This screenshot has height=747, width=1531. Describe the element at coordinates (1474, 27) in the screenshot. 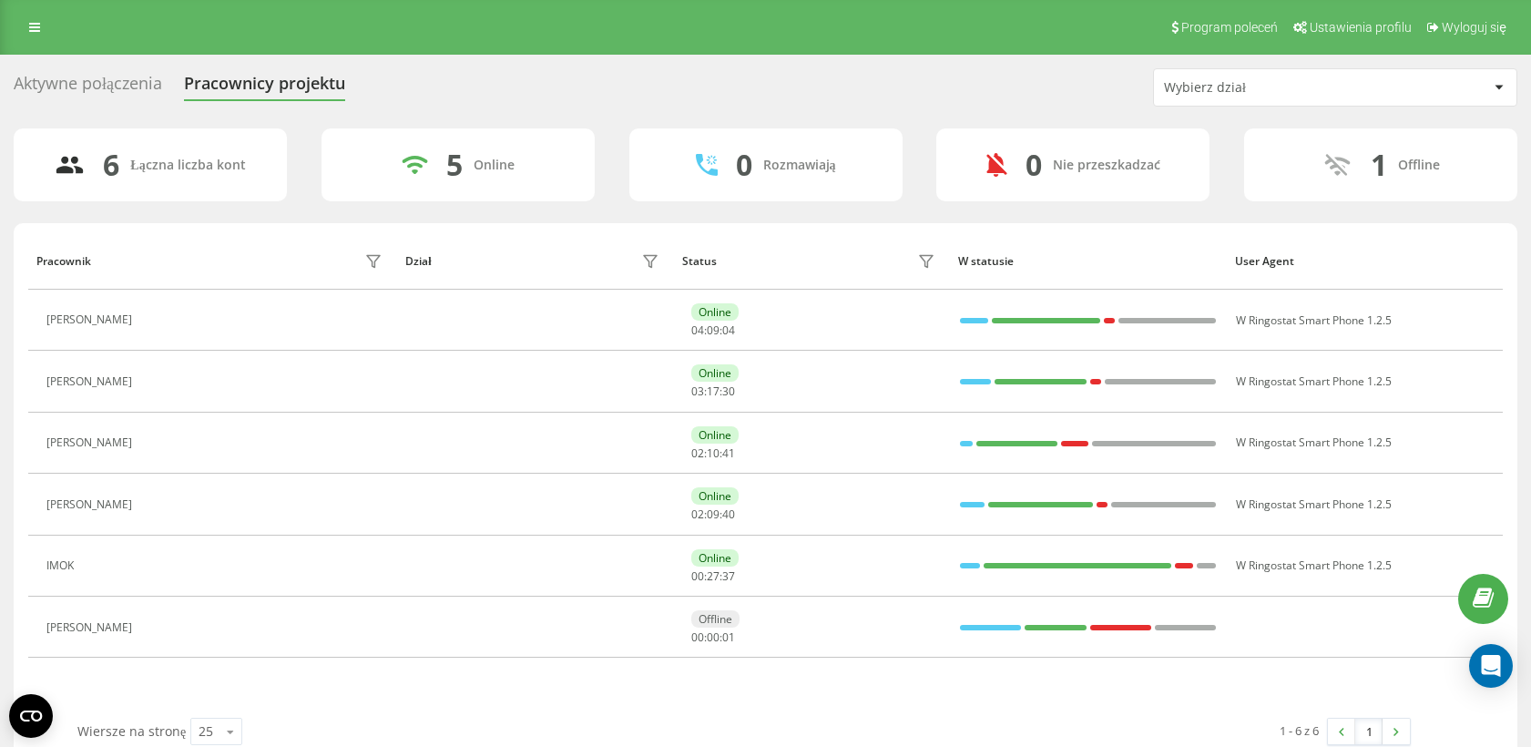

I see `span: Wyloguj się` at that location.